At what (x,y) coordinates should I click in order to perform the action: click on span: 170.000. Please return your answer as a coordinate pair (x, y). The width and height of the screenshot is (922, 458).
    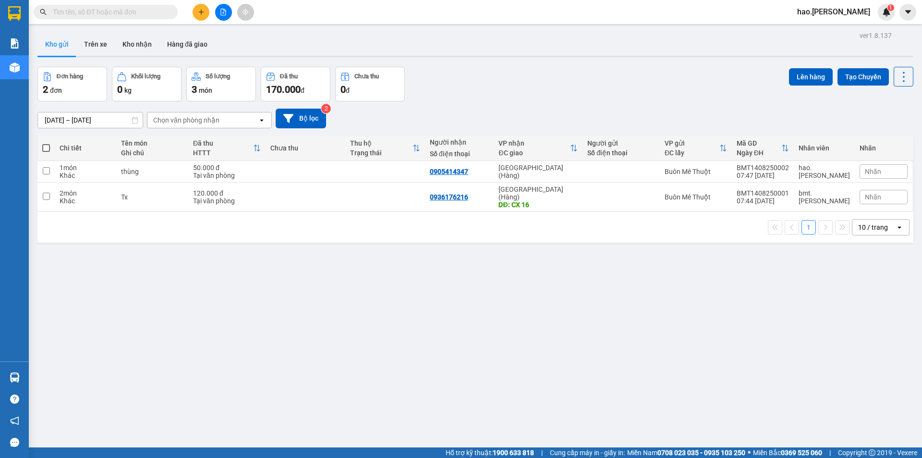
    Looking at the image, I should click on (283, 89).